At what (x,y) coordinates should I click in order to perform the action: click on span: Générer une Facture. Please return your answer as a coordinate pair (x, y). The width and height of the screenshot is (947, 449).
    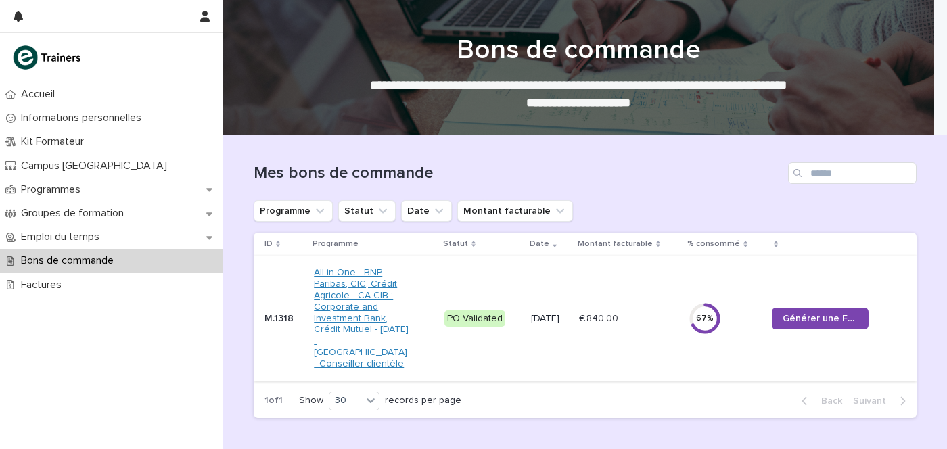
    Looking at the image, I should click on (820, 319).